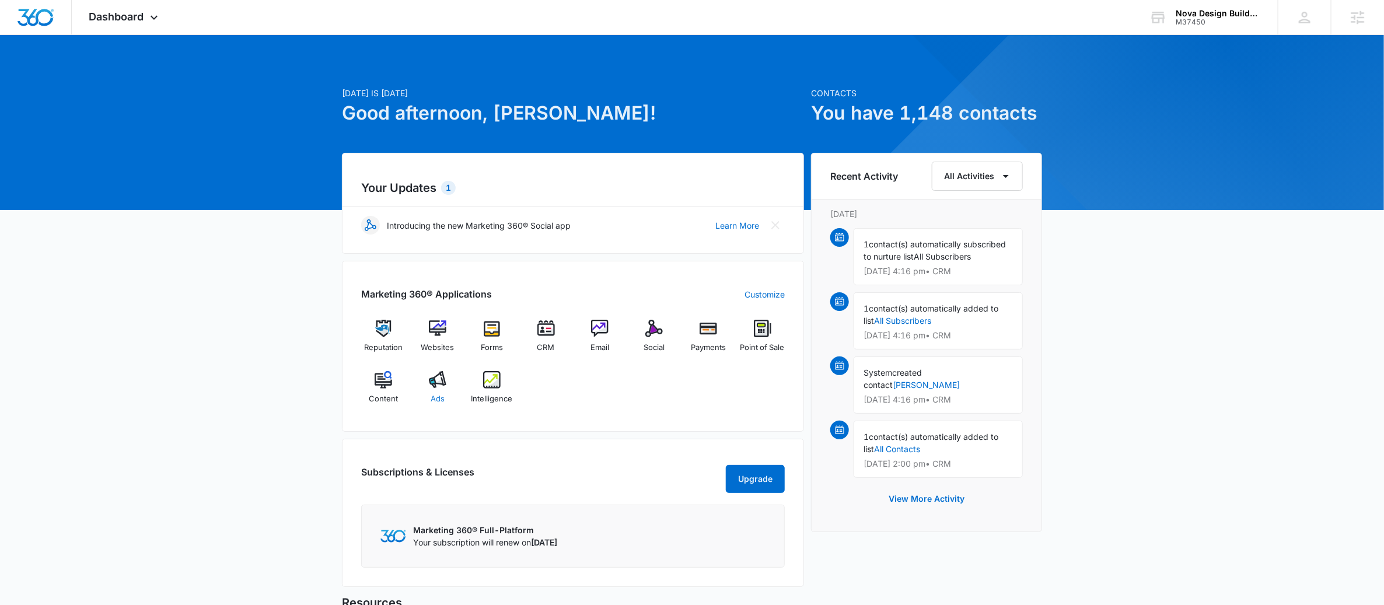  What do you see at coordinates (418, 477) in the screenshot?
I see `h2: Subscriptions & Licenses` at bounding box center [418, 477].